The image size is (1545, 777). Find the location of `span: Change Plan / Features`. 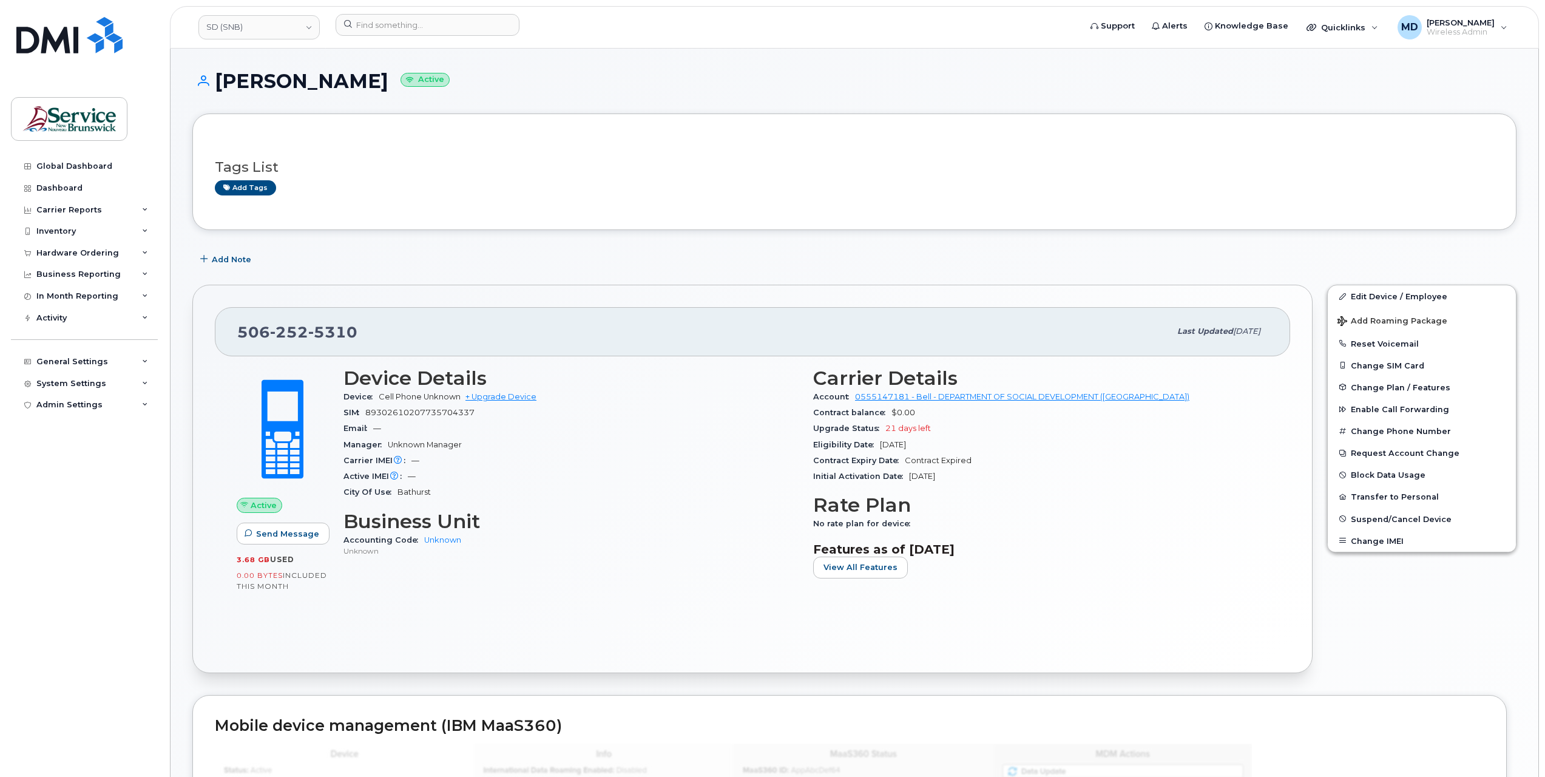

span: Change Plan / Features is located at coordinates (1401, 387).